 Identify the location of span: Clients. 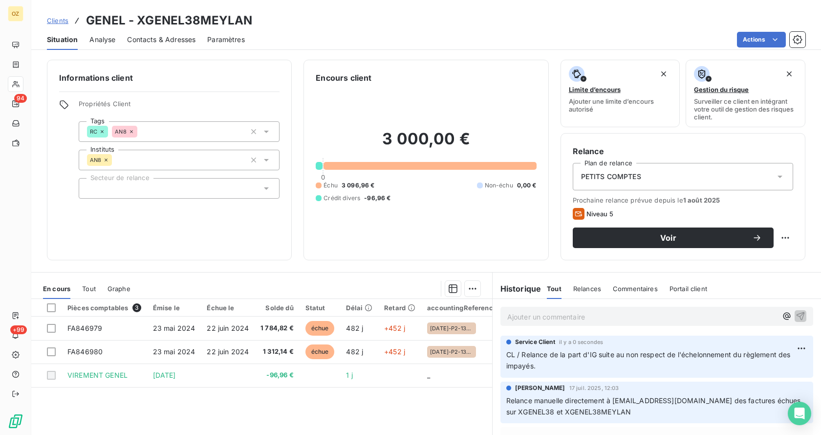
(58, 21).